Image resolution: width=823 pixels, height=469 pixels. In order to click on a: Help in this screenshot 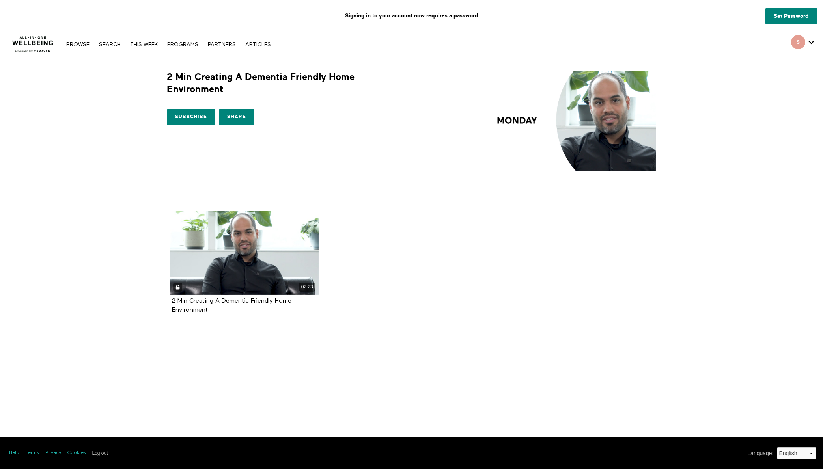, I will do `click(14, 453)`.